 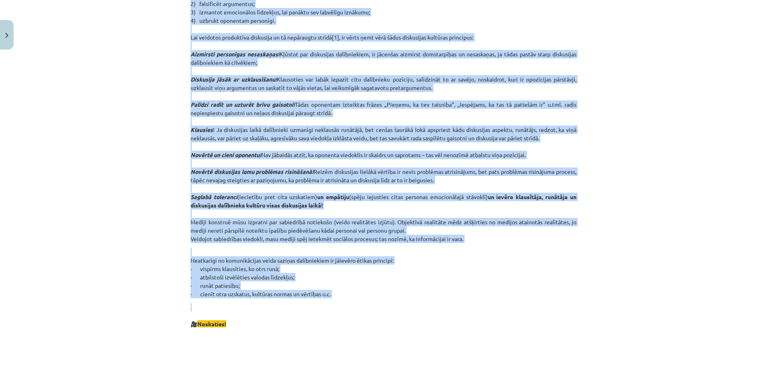 I want to click on span: Noskaties!, so click(x=212, y=324).